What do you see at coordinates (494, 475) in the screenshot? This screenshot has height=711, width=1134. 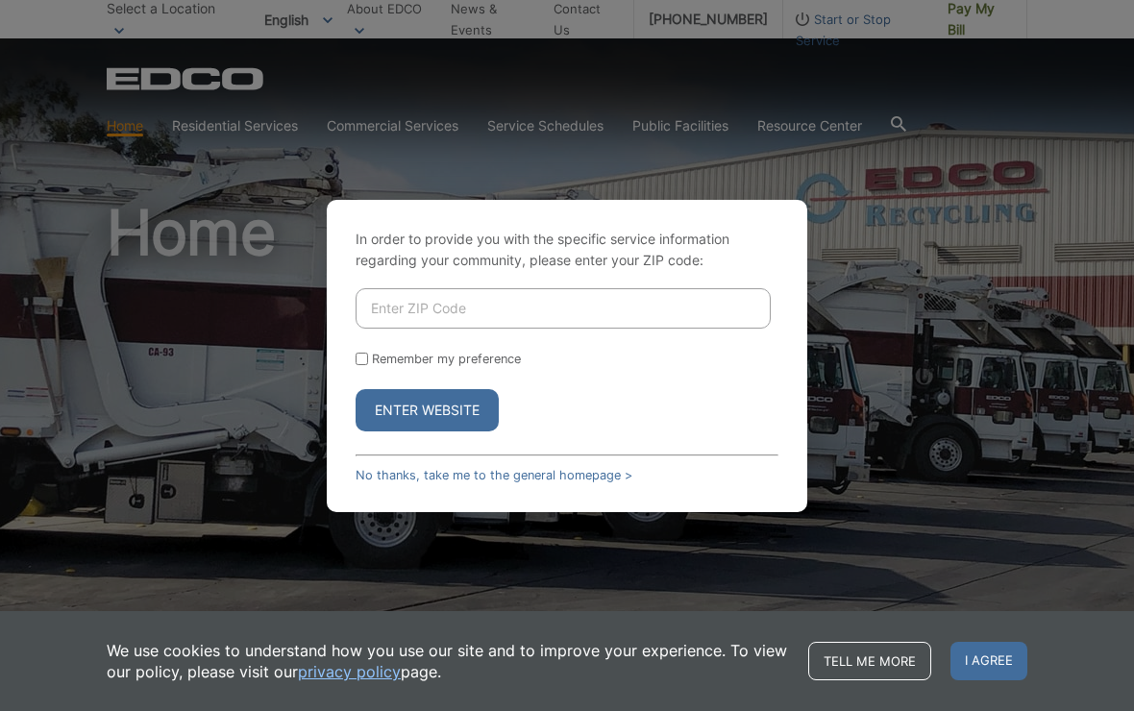 I see `a: No thanks, take me to the general homepage >` at bounding box center [494, 475].